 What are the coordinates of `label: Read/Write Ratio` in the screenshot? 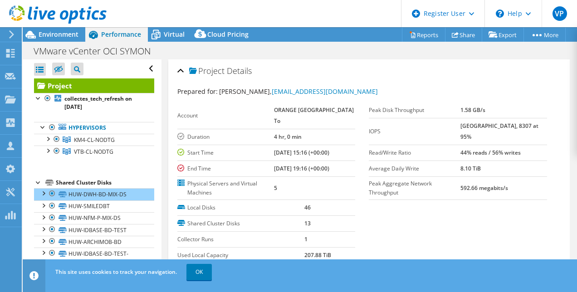 It's located at (415, 153).